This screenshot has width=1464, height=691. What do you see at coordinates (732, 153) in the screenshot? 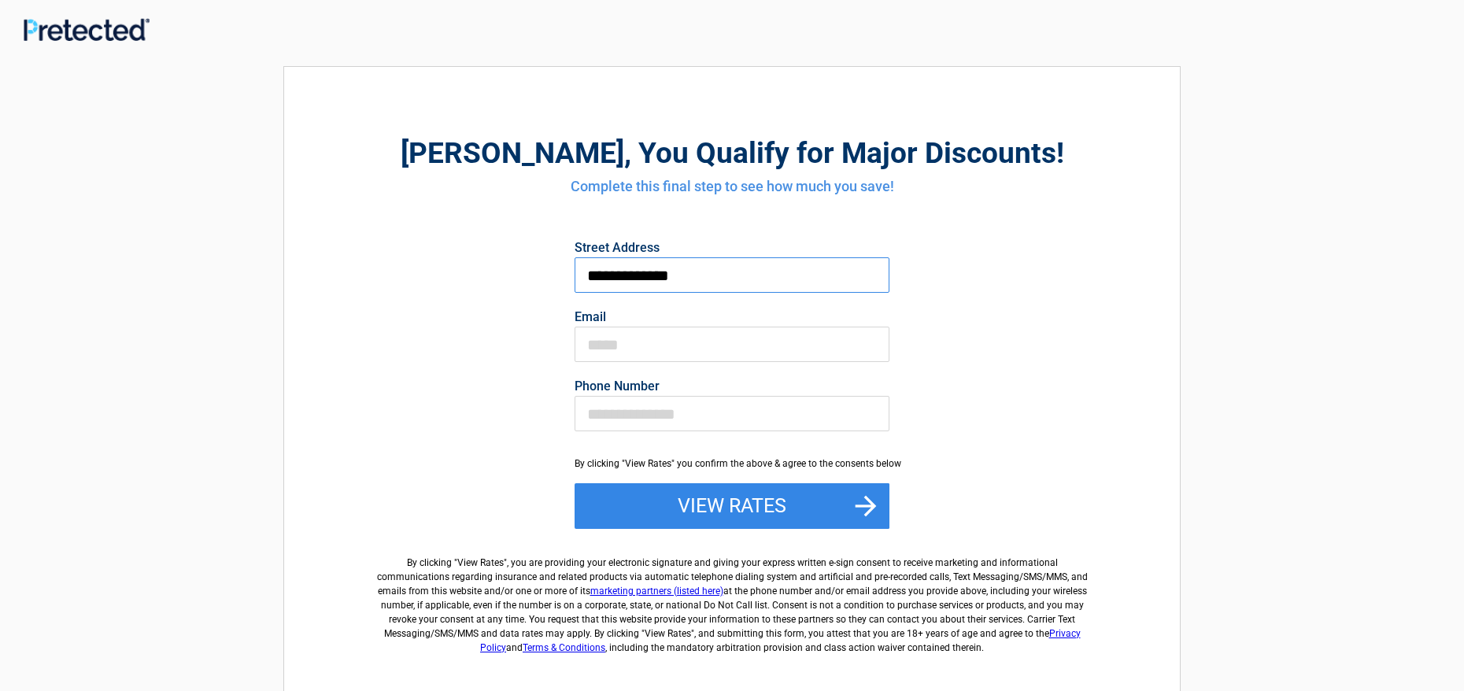
I see `h2: , You Qualify for Major Discounts!` at bounding box center [732, 153].